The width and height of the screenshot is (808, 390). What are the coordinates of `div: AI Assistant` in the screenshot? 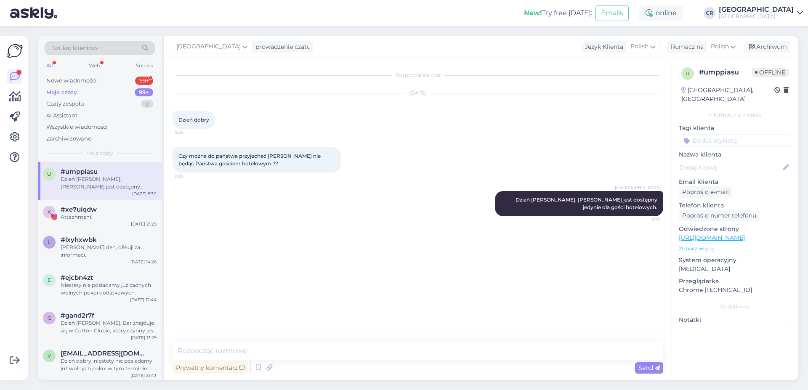 It's located at (62, 116).